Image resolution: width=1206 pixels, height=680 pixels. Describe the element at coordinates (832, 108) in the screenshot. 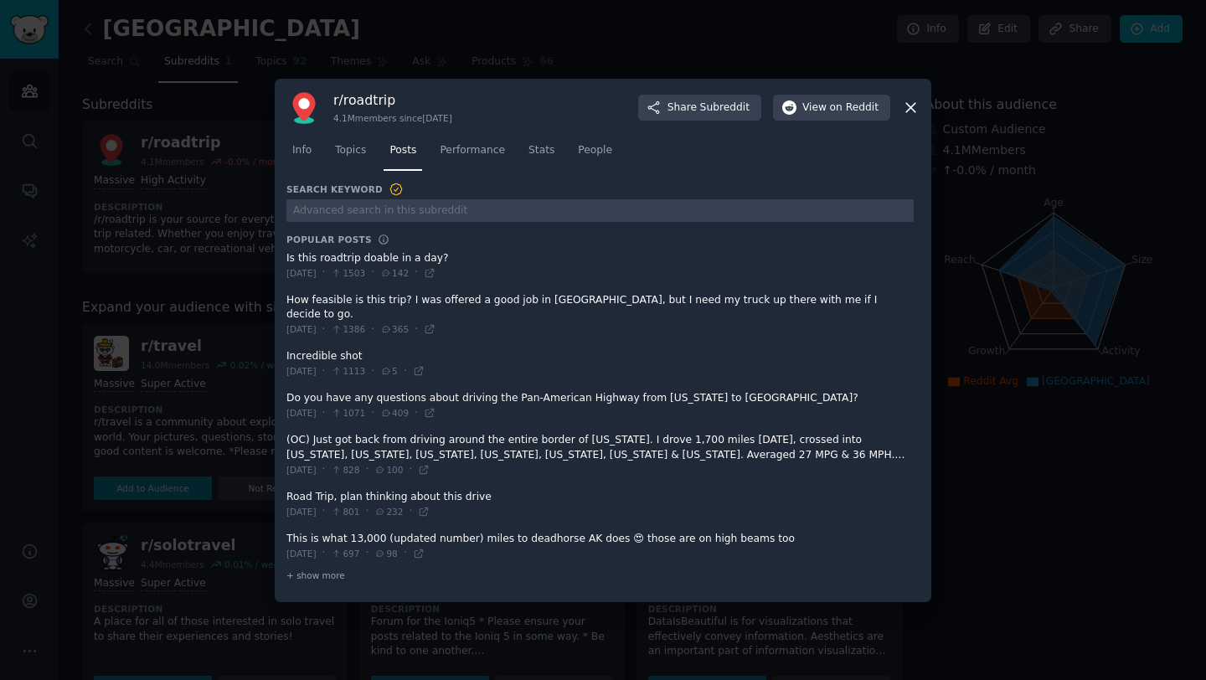

I see `a: Viewon Reddit` at that location.